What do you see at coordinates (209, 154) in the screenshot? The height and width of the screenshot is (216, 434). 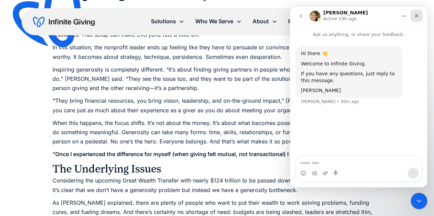 I see `strong: “Once I experienced the difference for myself (when giving felt mutual, not transactional) I knew...` at bounding box center [209, 154].